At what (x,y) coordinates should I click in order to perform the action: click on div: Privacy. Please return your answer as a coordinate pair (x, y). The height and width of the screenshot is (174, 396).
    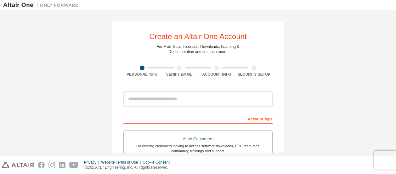
    Looking at the image, I should click on (92, 162).